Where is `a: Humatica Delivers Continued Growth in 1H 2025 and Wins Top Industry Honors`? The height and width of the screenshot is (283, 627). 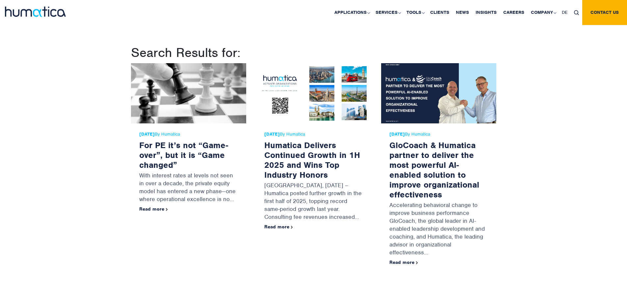
a: Humatica Delivers Continued Growth in 1H 2025 and Wins Top Industry Honors is located at coordinates (312, 160).